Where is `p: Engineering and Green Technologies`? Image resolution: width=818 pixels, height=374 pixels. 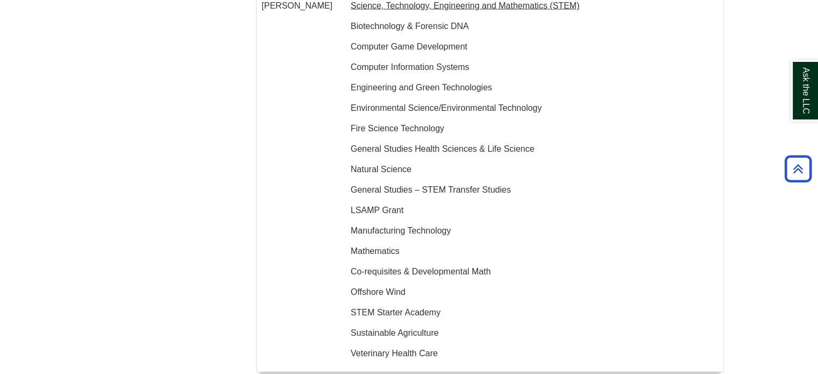 p: Engineering and Green Technologies is located at coordinates (465, 88).